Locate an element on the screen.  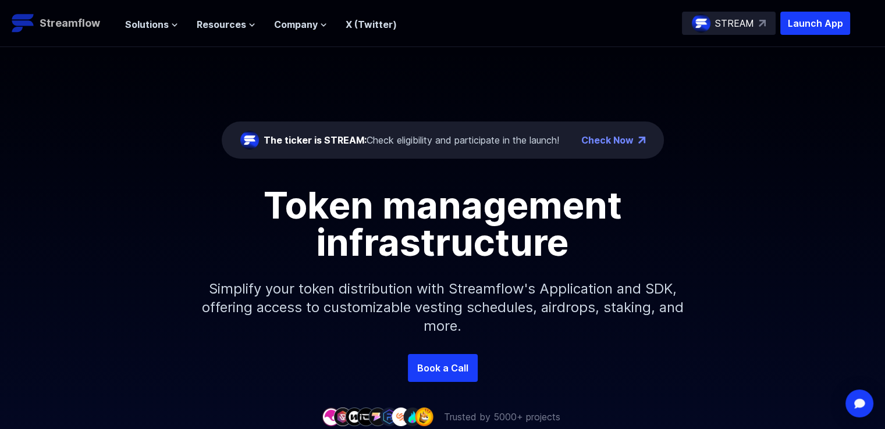
img: company-9 is located at coordinates (424, 416).